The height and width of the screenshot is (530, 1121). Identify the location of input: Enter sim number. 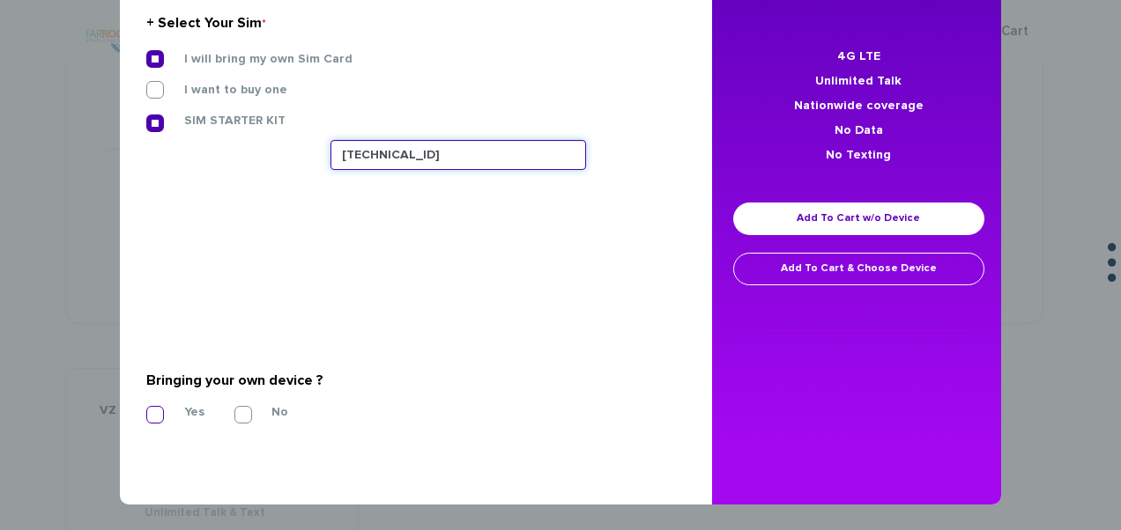
(458, 155).